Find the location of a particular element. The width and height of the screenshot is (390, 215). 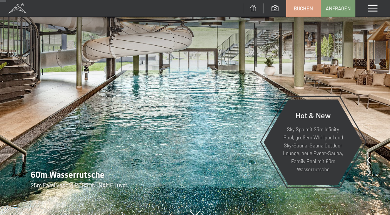

a: Buchen is located at coordinates (304, 8).